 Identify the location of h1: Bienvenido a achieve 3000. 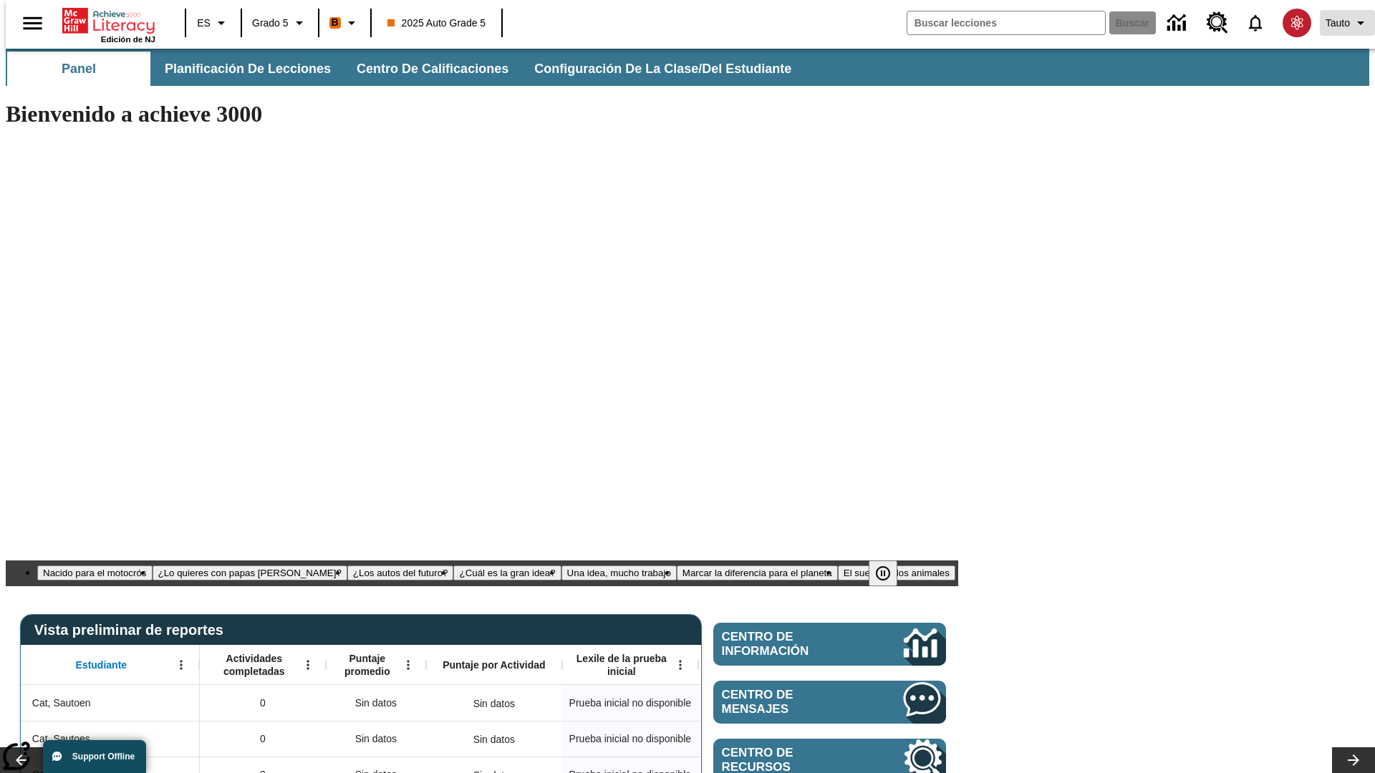
(482, 114).